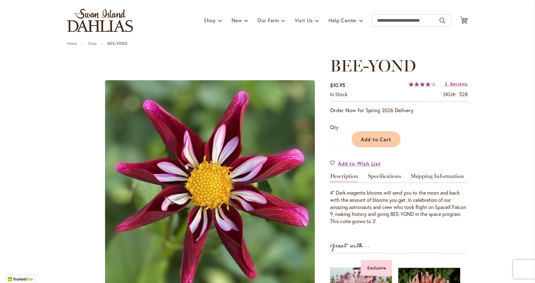 The width and height of the screenshot is (535, 283). What do you see at coordinates (117, 43) in the screenshot?
I see `strong: BEE-YOND` at bounding box center [117, 43].